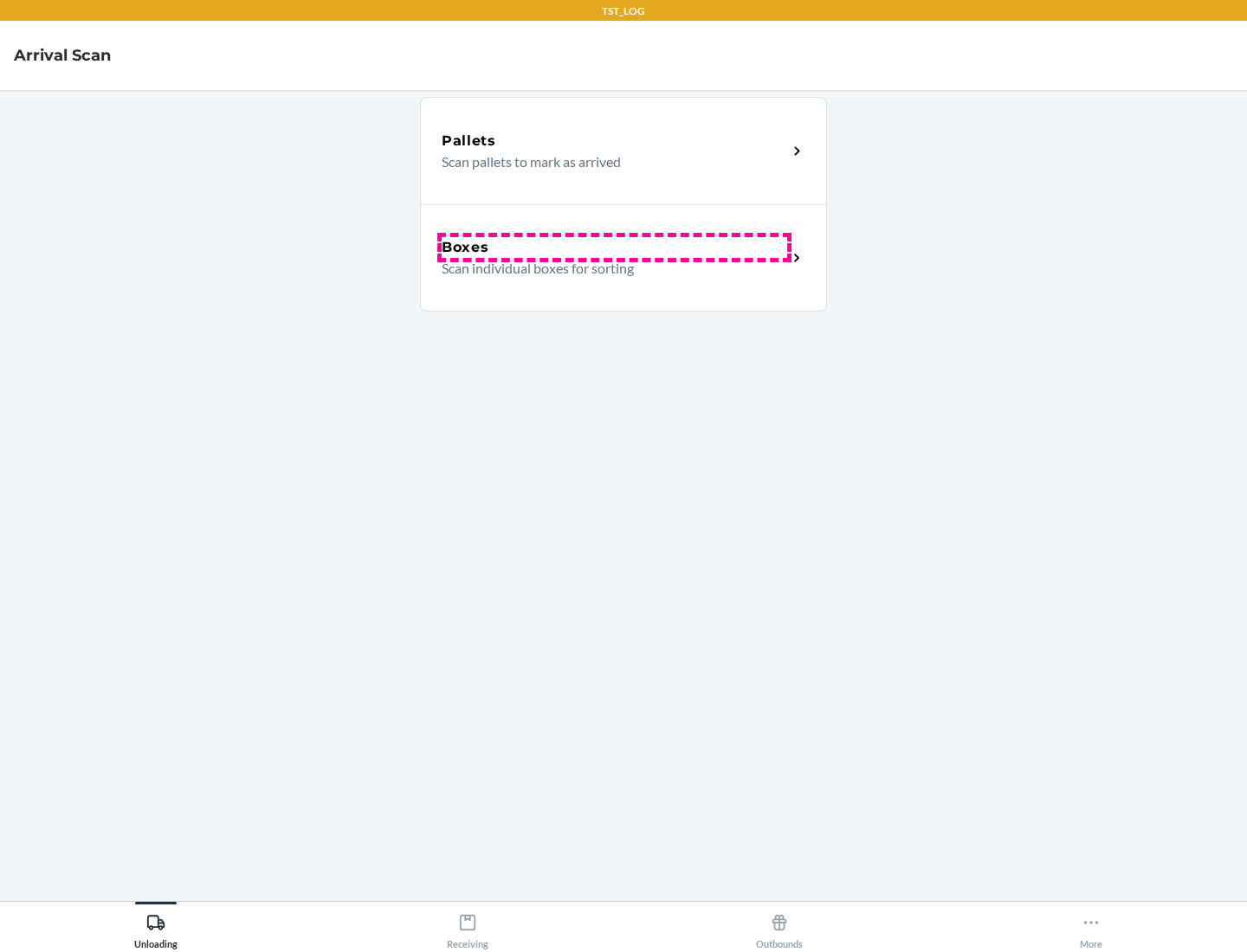  What do you see at coordinates (1091, 927) in the screenshot?
I see `div: More` at bounding box center [1091, 927].